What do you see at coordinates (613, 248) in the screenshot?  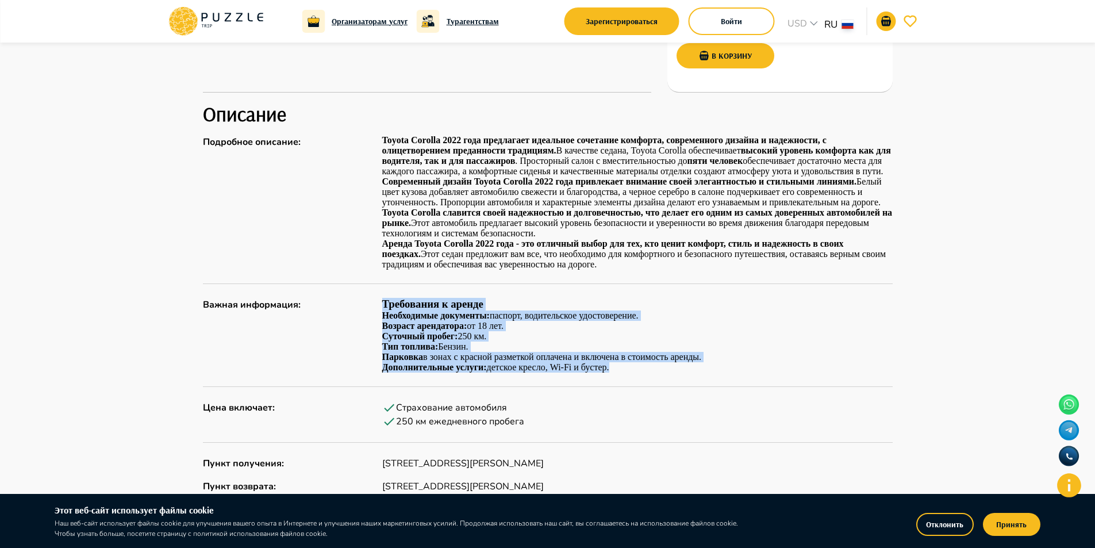 I see `strong: Аренда Toyota Corolla 2022 года - это отличный выбор для тех, кто ценит комфорт, стиль и надежнос...` at bounding box center [613, 248].